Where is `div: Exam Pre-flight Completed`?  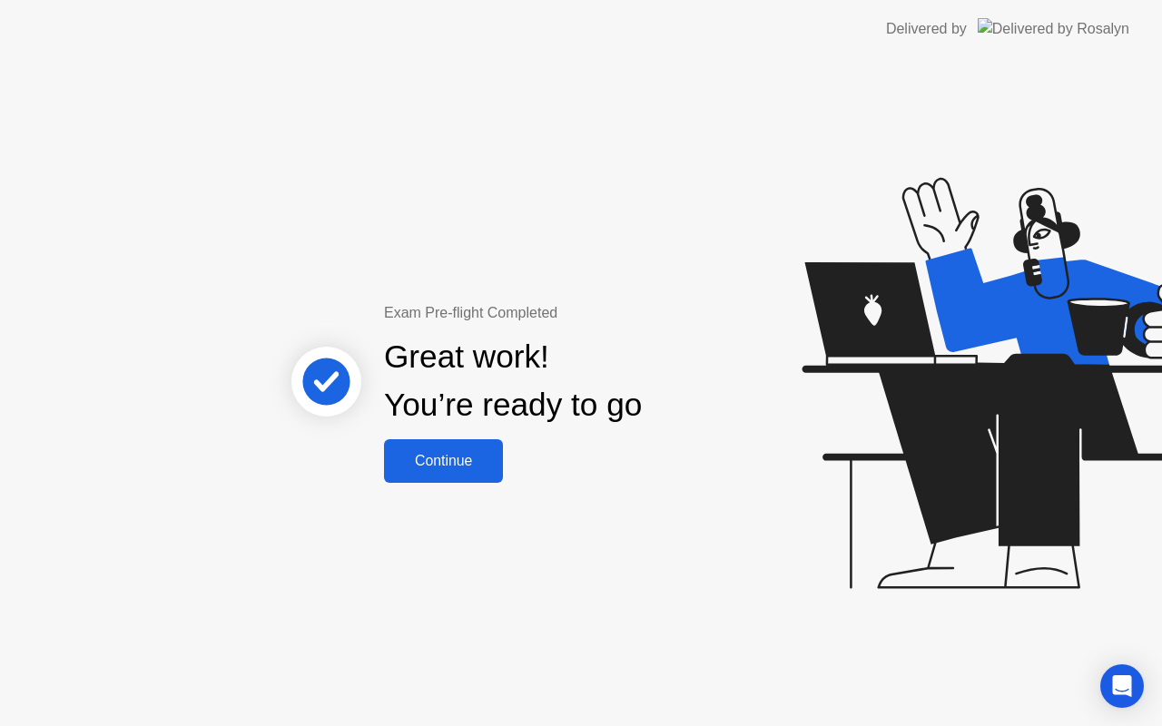
div: Exam Pre-flight Completed is located at coordinates (571, 313).